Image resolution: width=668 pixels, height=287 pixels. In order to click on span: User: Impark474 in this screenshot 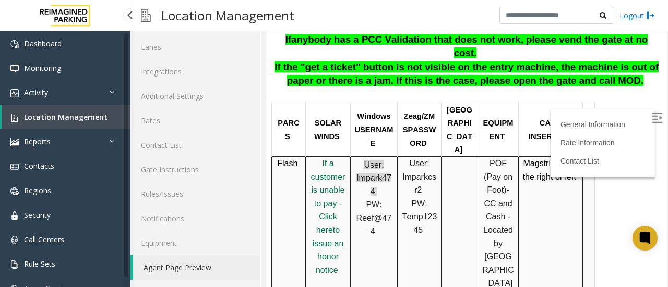, I will do `click(107, 171)`.